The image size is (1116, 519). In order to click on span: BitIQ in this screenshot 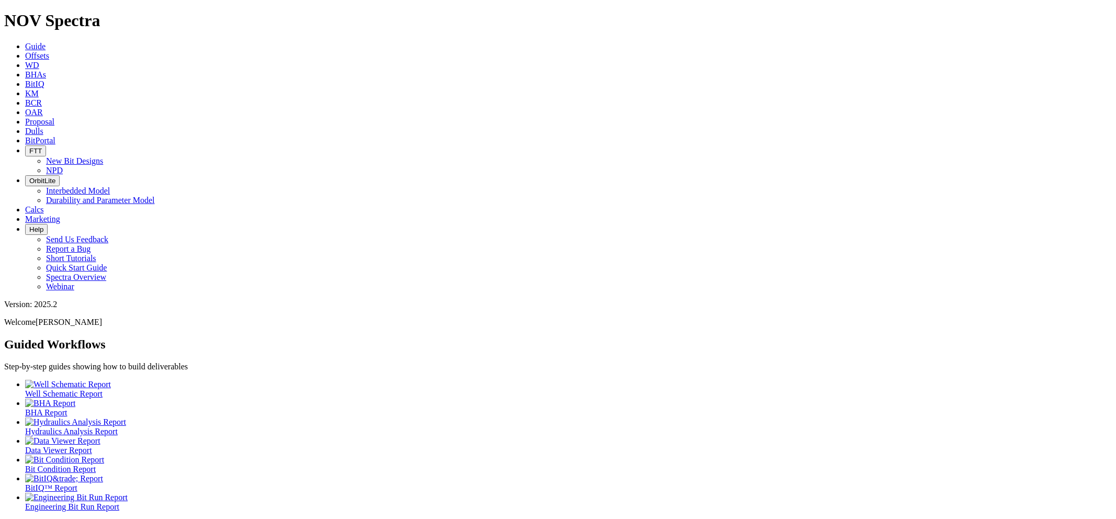, I will do `click(35, 84)`.